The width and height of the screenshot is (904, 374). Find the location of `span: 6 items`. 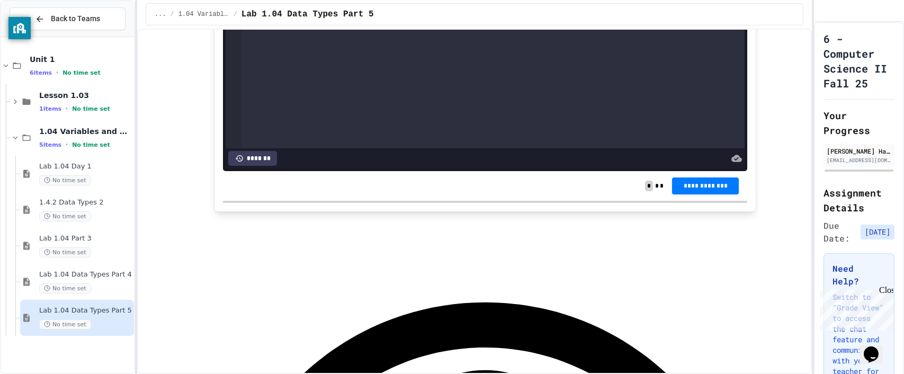

span: 6 items is located at coordinates (41, 73).